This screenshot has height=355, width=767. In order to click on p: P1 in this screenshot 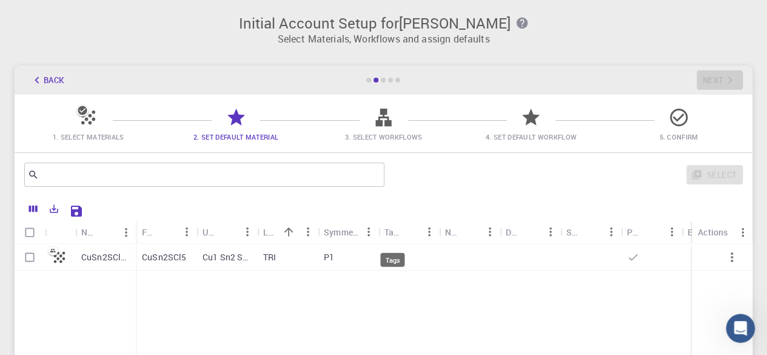, I will do `click(329, 257)`.